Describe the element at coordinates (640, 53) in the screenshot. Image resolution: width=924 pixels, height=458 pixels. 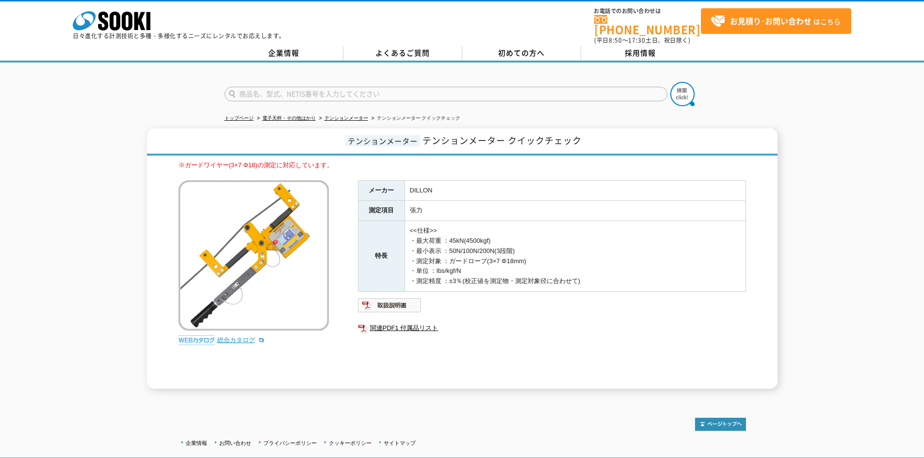
I see `a: 採用情報` at that location.